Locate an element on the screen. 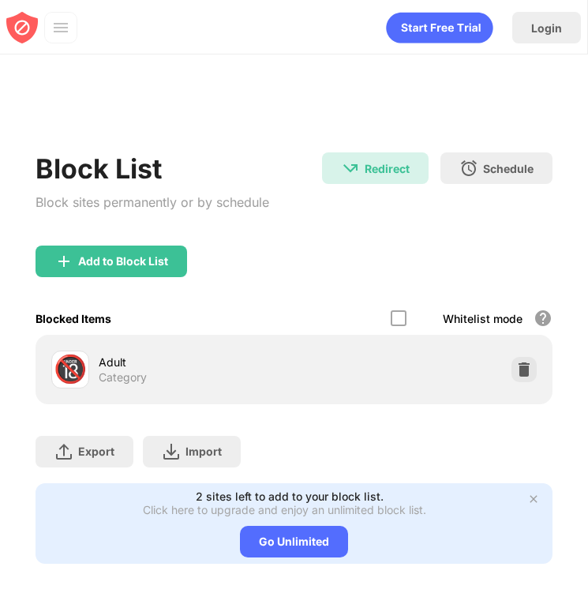 Image resolution: width=588 pixels, height=593 pixels. div: animation is located at coordinates (440, 28).